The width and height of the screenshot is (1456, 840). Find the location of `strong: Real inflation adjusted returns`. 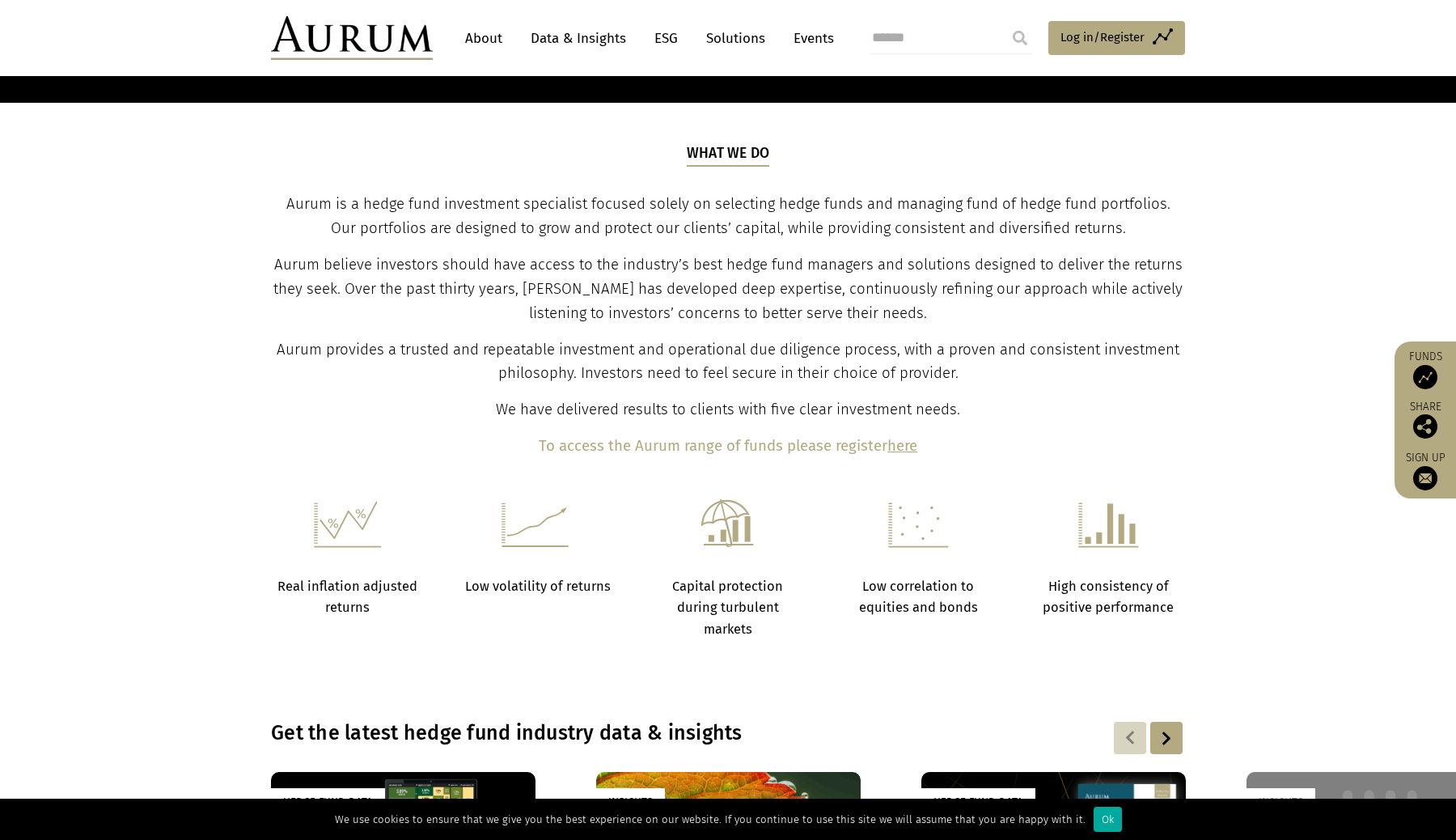

strong: Real inflation adjusted returns is located at coordinates (347, 596).